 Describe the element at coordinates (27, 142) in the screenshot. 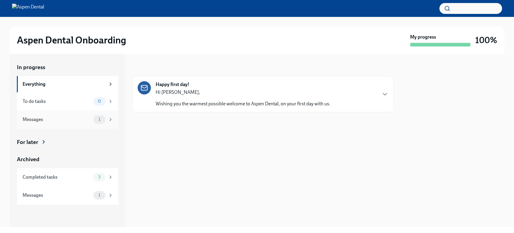

I see `div: For later` at that location.